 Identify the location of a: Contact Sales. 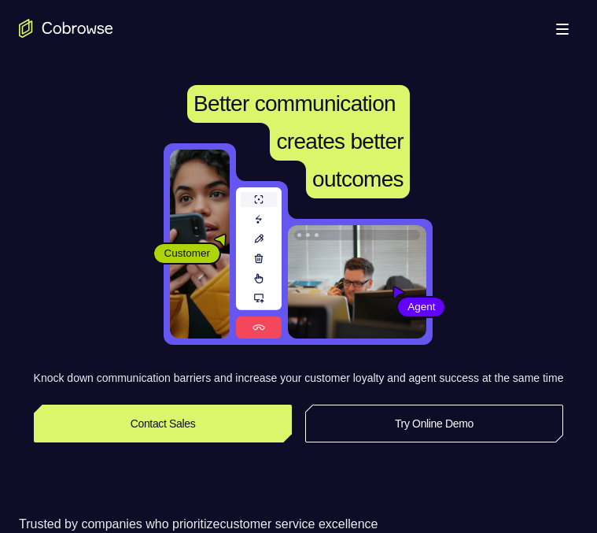
(163, 423).